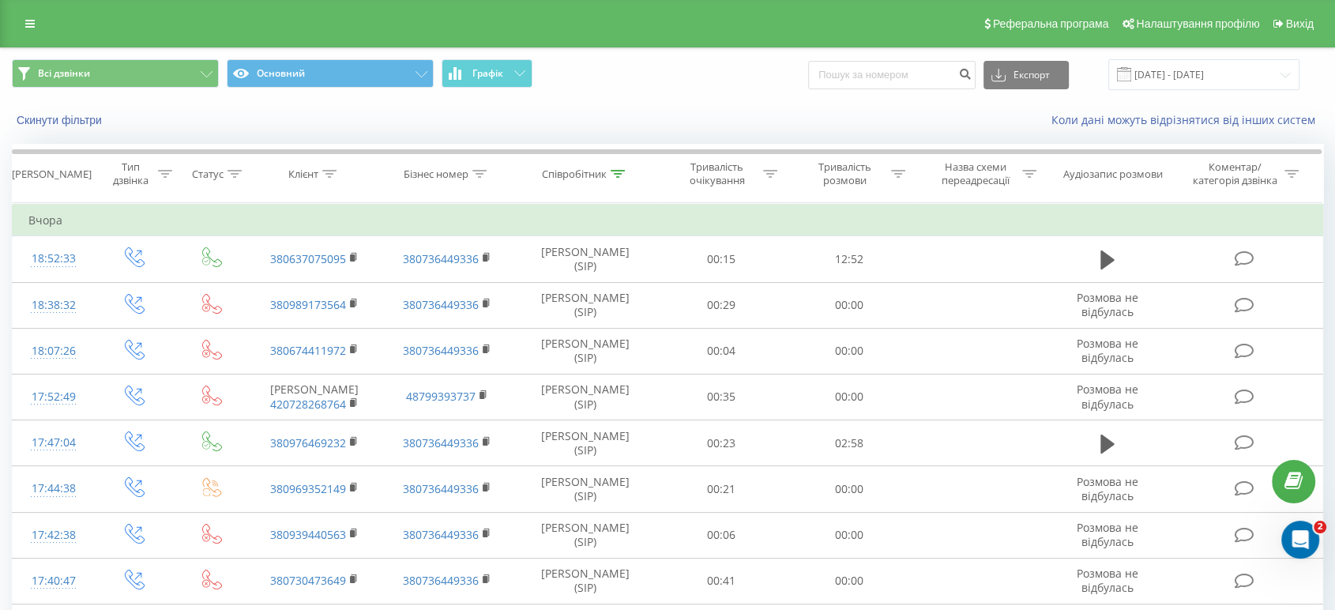  Describe the element at coordinates (721, 535) in the screenshot. I see `td: 00:06` at that location.